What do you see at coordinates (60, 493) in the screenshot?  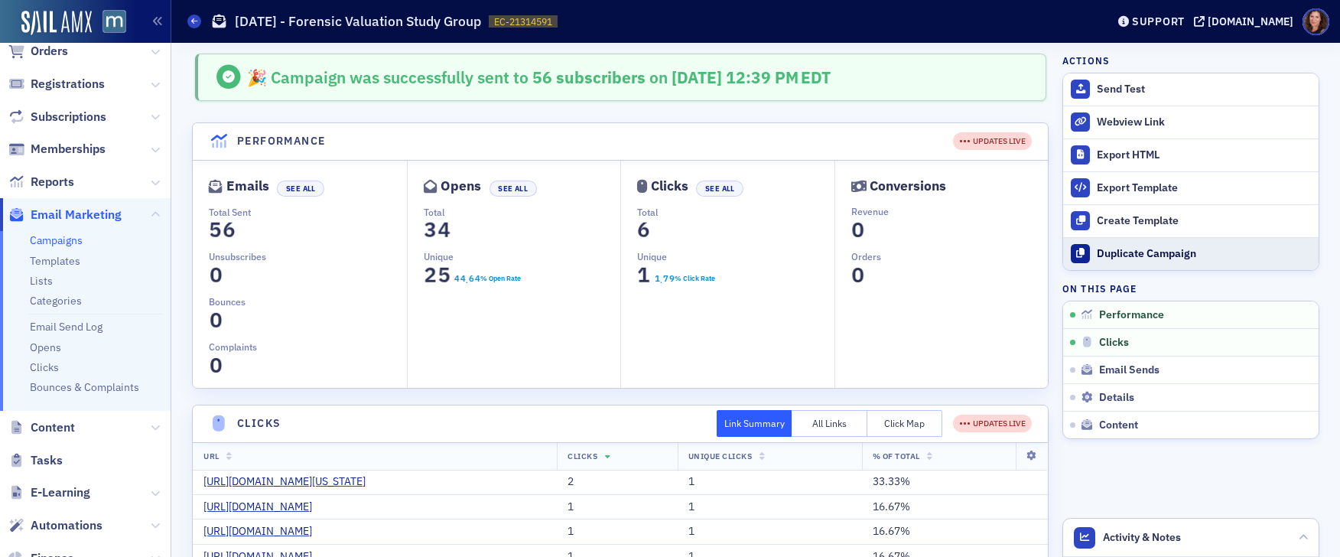 I see `span: E-Learning` at bounding box center [60, 493].